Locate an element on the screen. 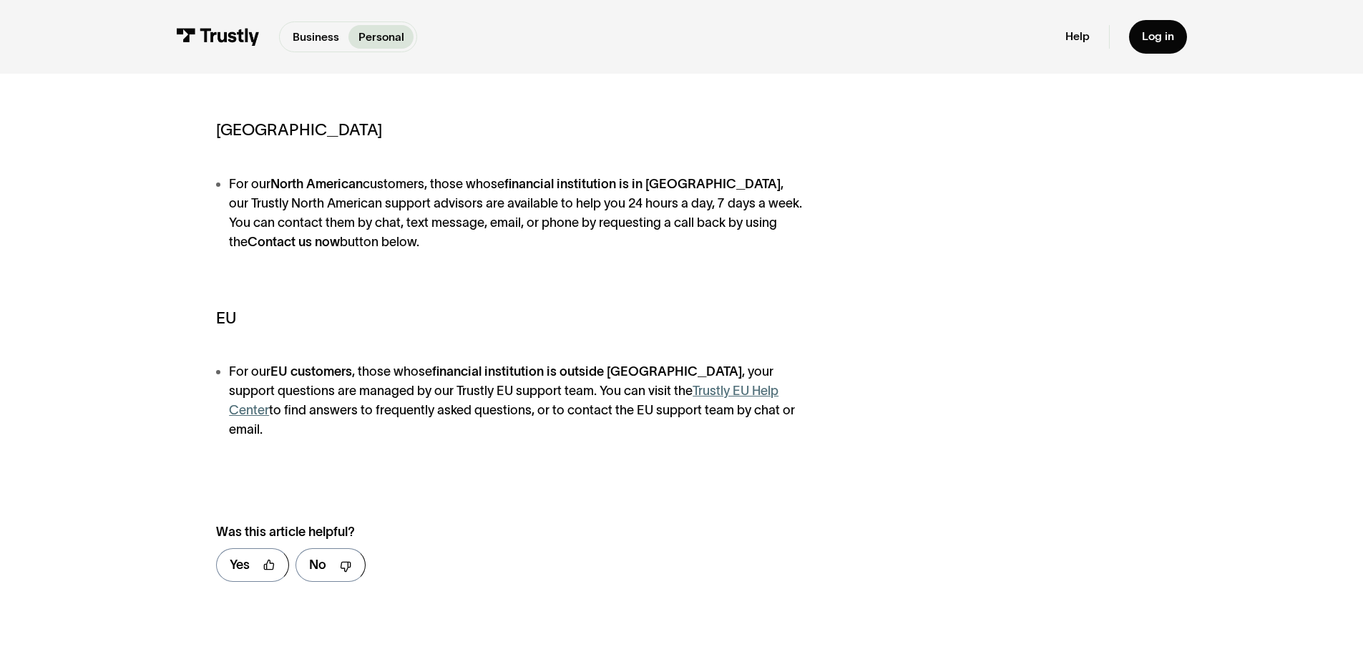 This screenshot has width=1363, height=652. div: Was this article helpful? is located at coordinates (498, 532).